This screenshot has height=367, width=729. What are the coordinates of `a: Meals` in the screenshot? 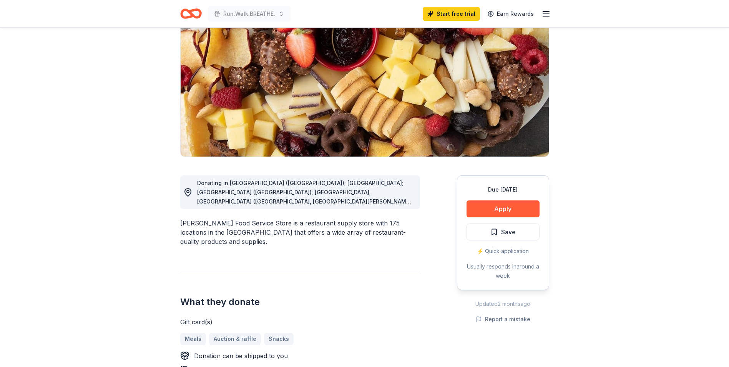 It's located at (193, 339).